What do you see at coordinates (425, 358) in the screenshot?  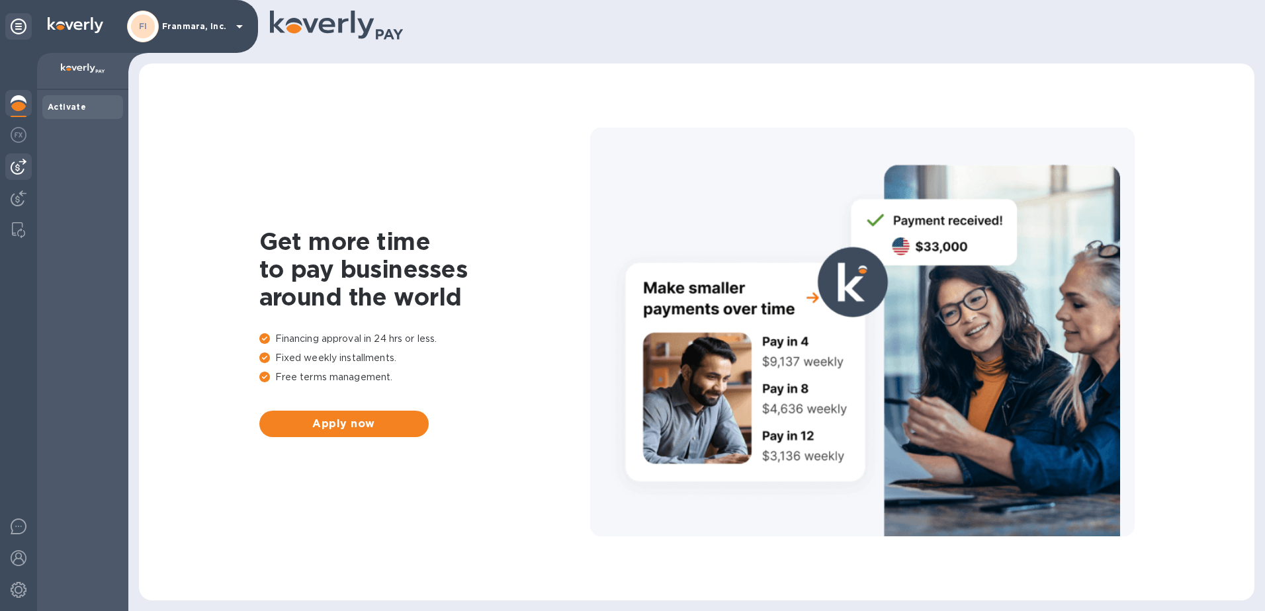 I see `p: Fixed weekly installments.` at bounding box center [425, 358].